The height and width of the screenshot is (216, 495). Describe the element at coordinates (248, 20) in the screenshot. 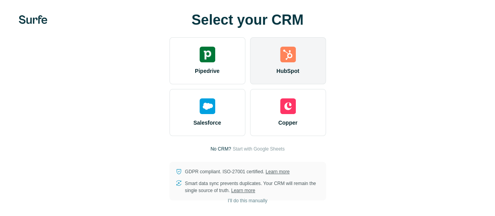

I see `h1: Select your CRM` at that location.